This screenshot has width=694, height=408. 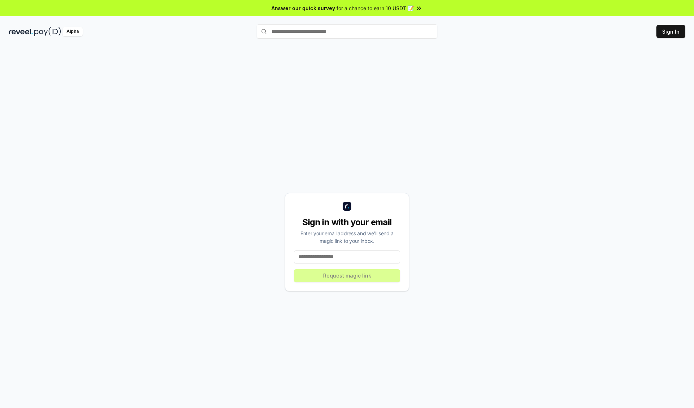 I want to click on span: Answer our quick survey, so click(x=303, y=8).